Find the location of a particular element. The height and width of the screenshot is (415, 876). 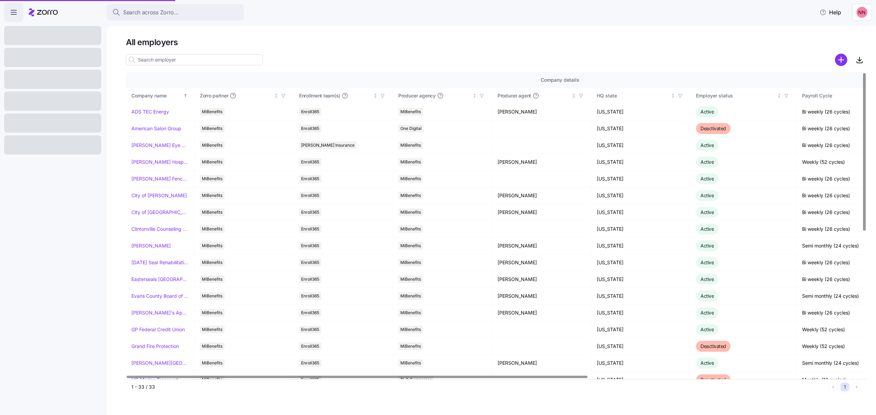

h1: All employers is located at coordinates (496, 42).